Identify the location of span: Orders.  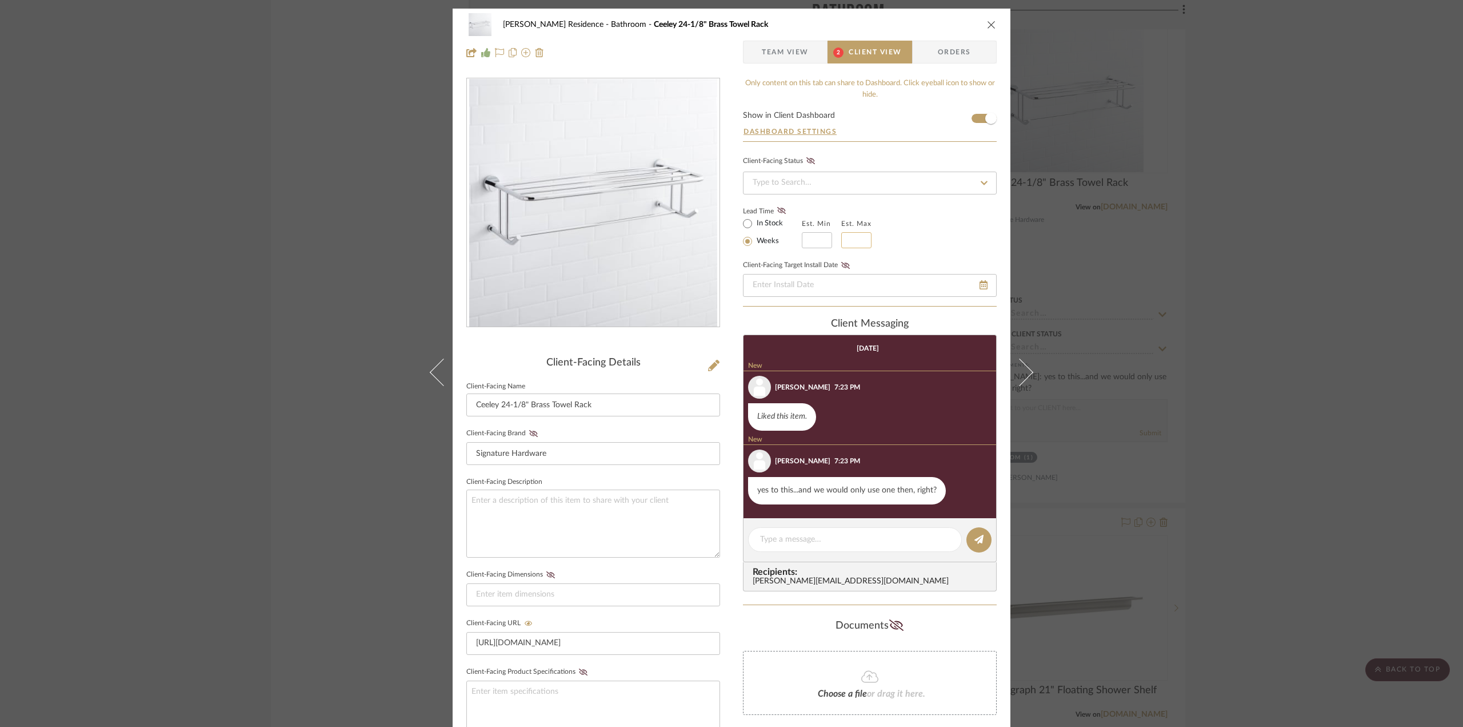
(955, 52).